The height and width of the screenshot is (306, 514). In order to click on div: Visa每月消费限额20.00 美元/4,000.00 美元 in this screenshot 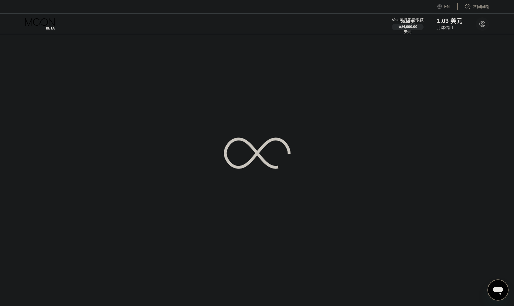, I will do `click(407, 24)`.